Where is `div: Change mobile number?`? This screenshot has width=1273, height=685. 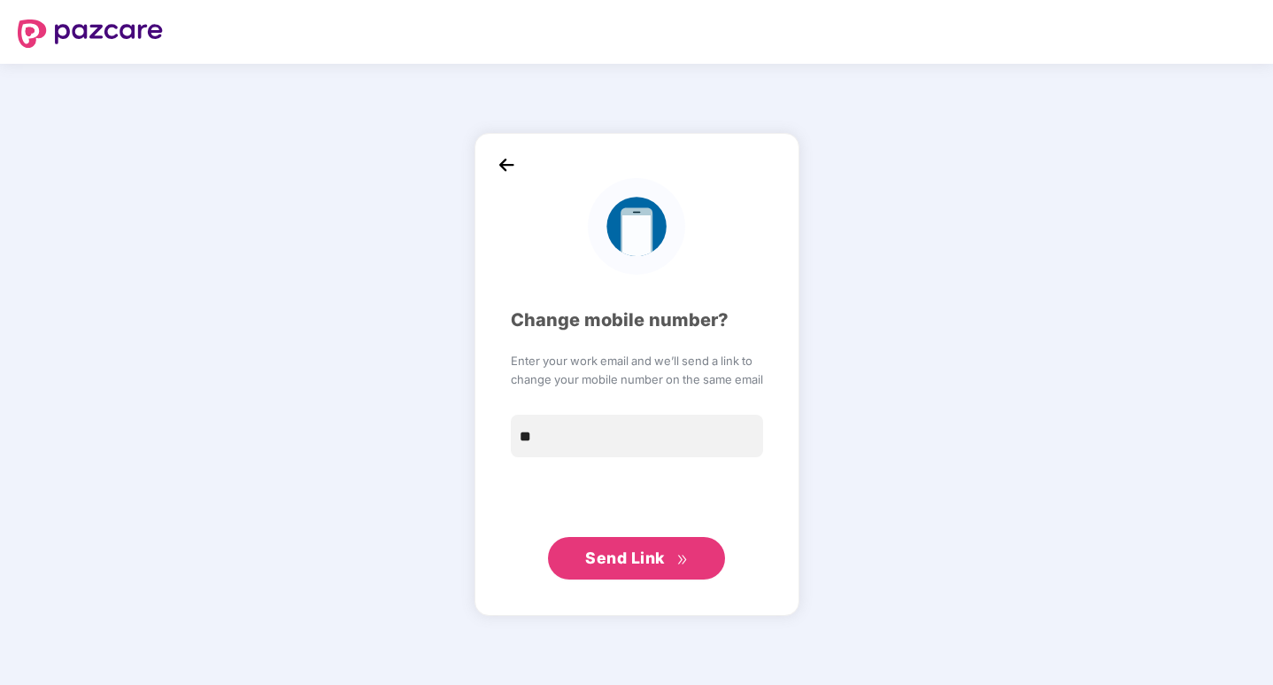
div: Change mobile number? is located at coordinates (637, 320).